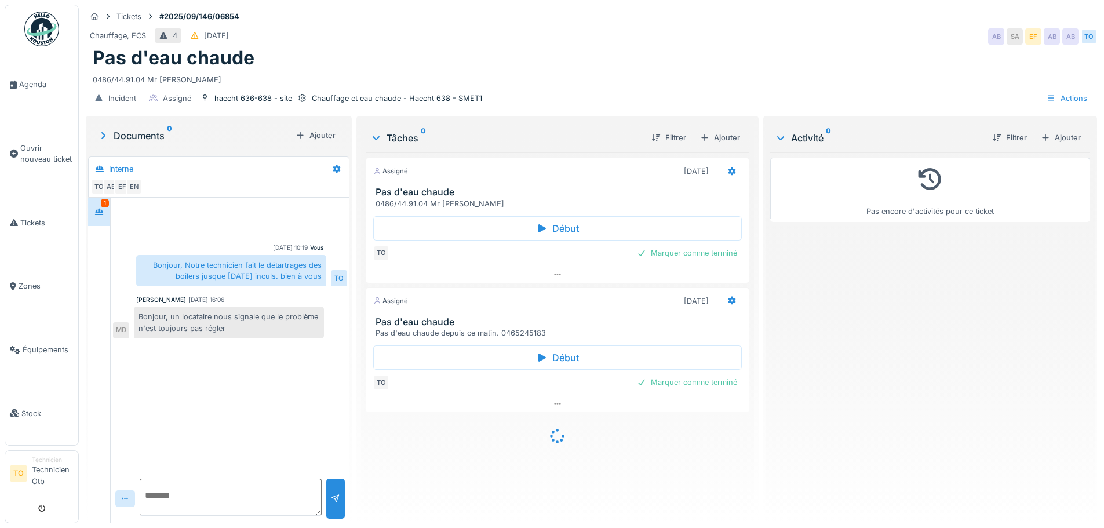  Describe the element at coordinates (42, 223) in the screenshot. I see `a: Tickets` at that location.